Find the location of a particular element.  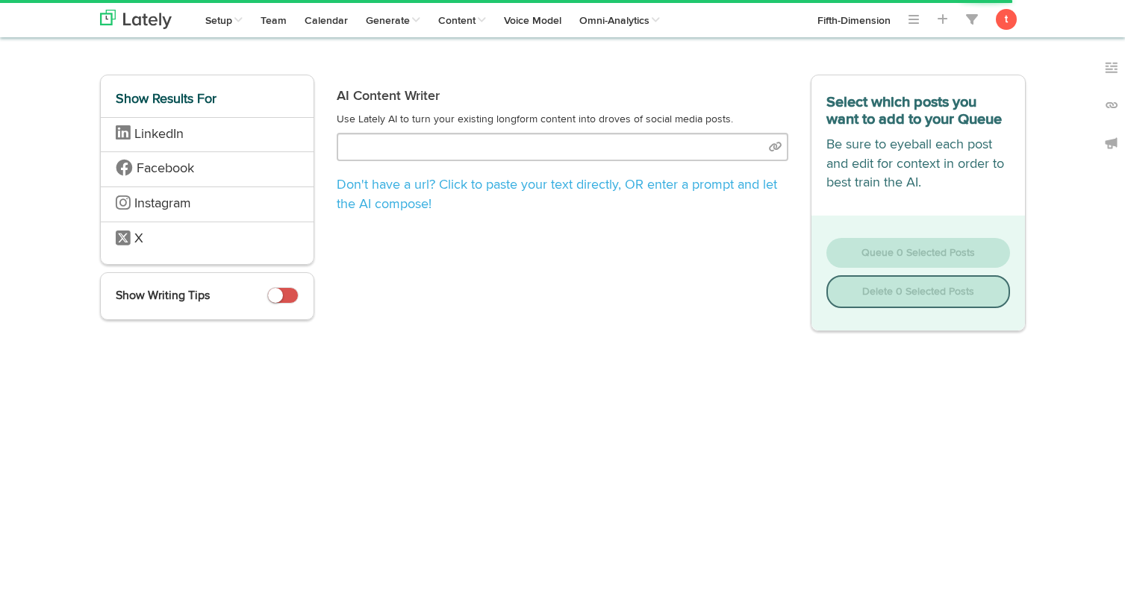

h3: Select which posts you want to add to your Queue is located at coordinates (918, 109).